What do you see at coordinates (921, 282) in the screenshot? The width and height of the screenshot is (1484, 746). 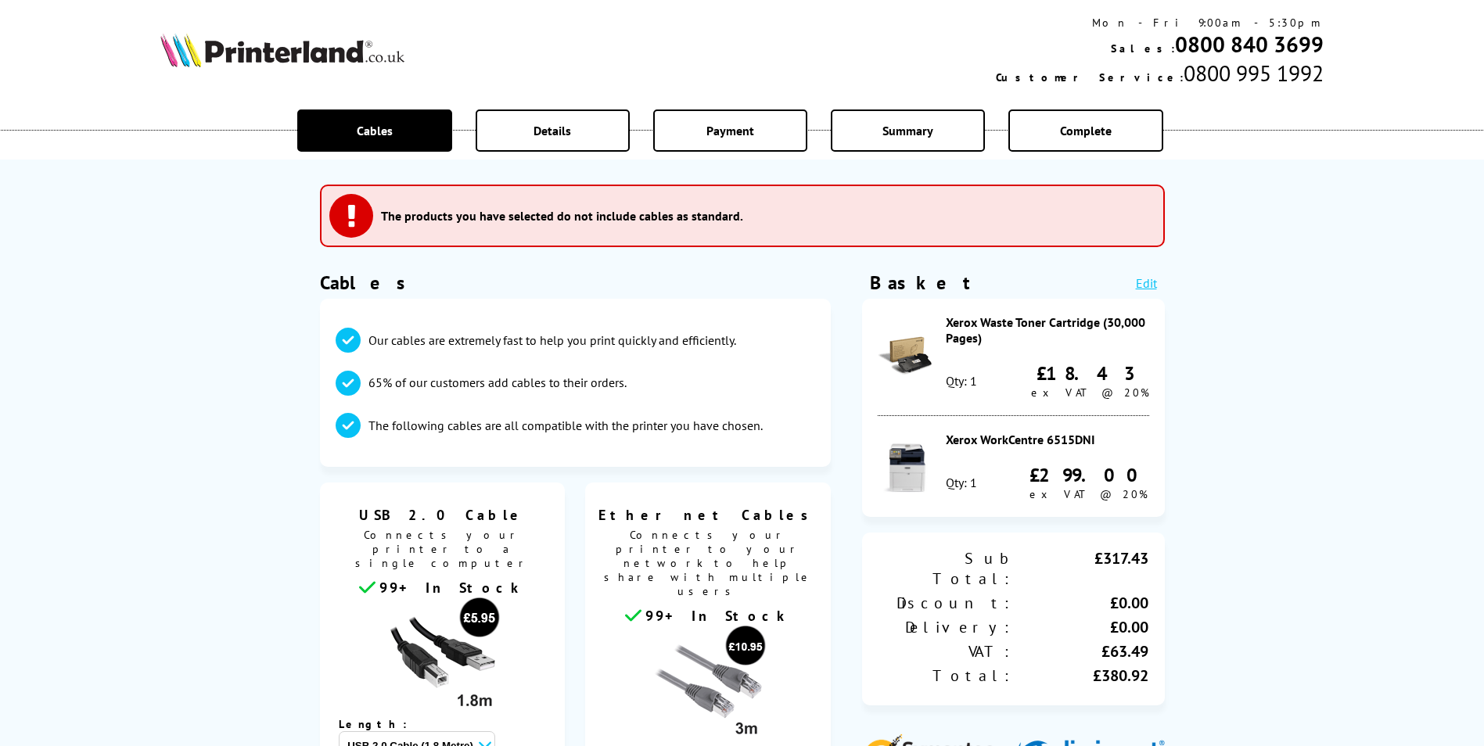 I see `div: Basket` at bounding box center [921, 282].